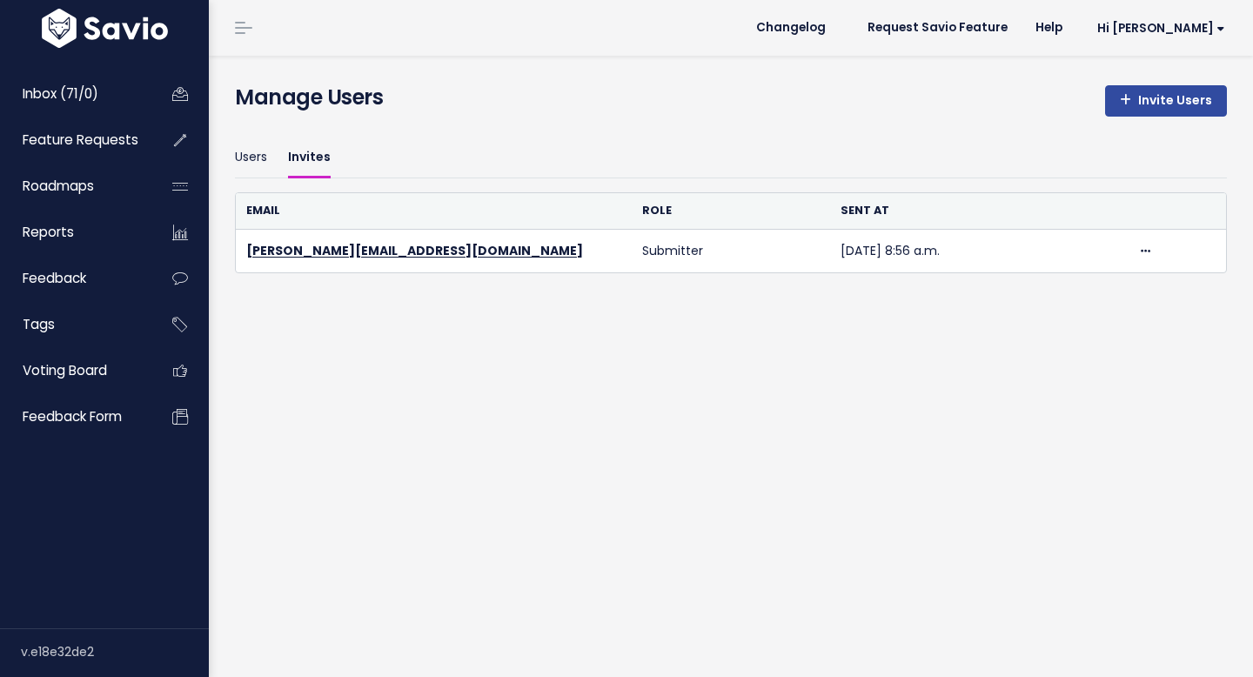 This screenshot has height=677, width=1253. Describe the element at coordinates (978, 211) in the screenshot. I see `th: Sent at` at that location.